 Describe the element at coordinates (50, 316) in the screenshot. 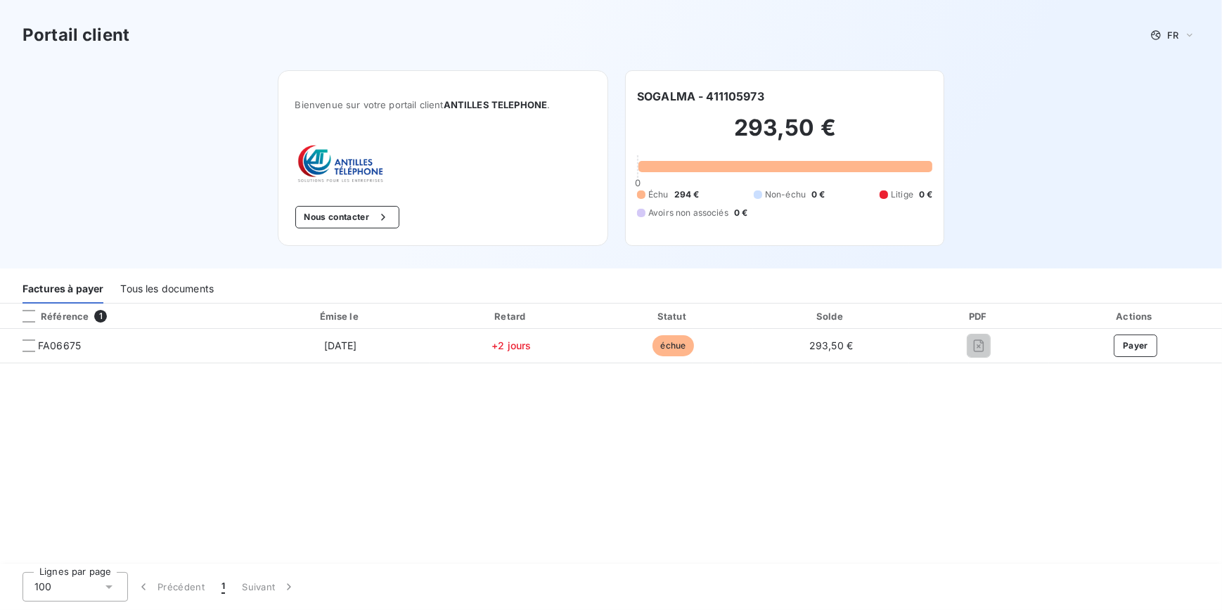

I see `div: Référence` at that location.